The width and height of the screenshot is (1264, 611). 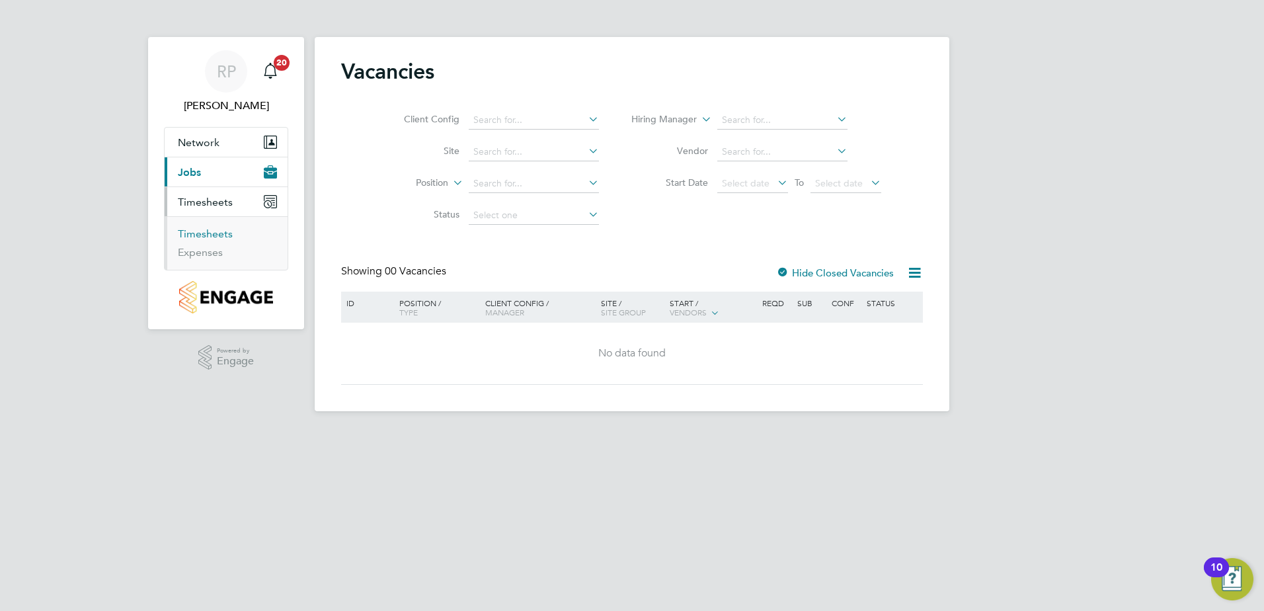 What do you see at coordinates (892, 303) in the screenshot?
I see `div: Status` at bounding box center [892, 303].